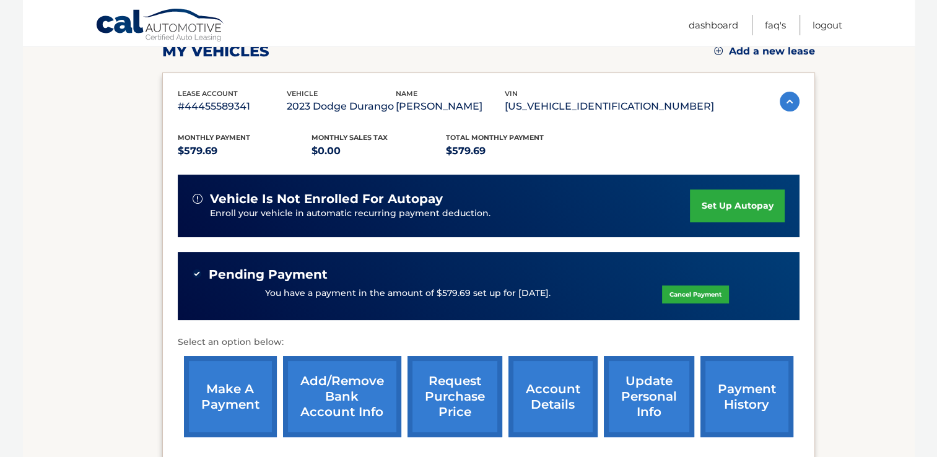 This screenshot has width=937, height=457. What do you see at coordinates (230, 397) in the screenshot?
I see `a: make a payment` at bounding box center [230, 397].